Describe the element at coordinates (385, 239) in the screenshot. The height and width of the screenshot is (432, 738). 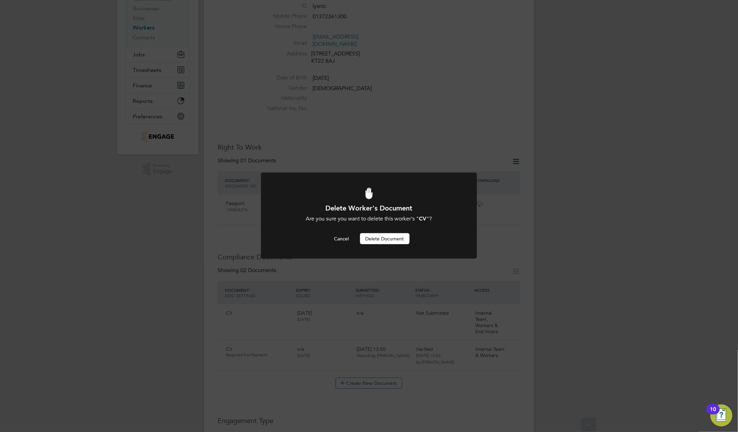
I see `button: Delete Document` at that location.